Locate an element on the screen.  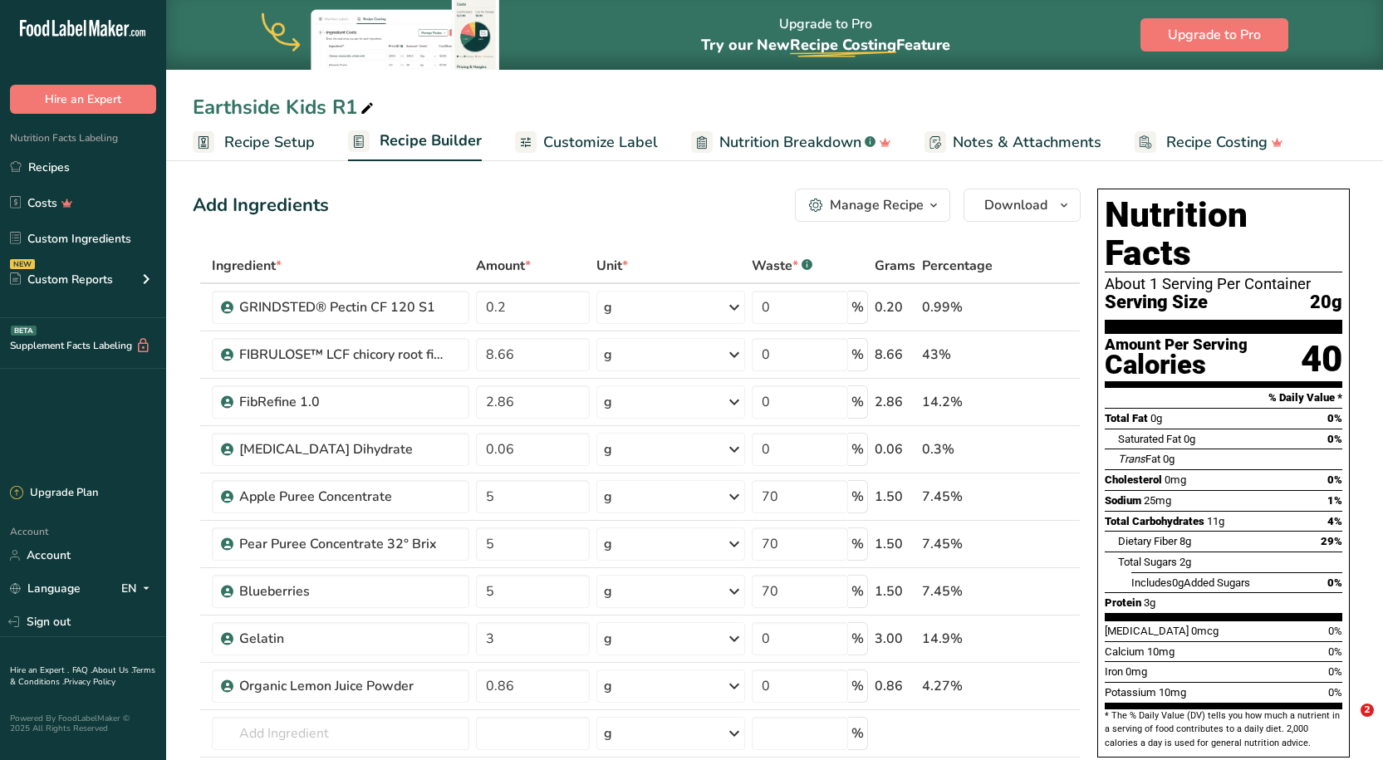
span: 8g is located at coordinates (1186, 541).